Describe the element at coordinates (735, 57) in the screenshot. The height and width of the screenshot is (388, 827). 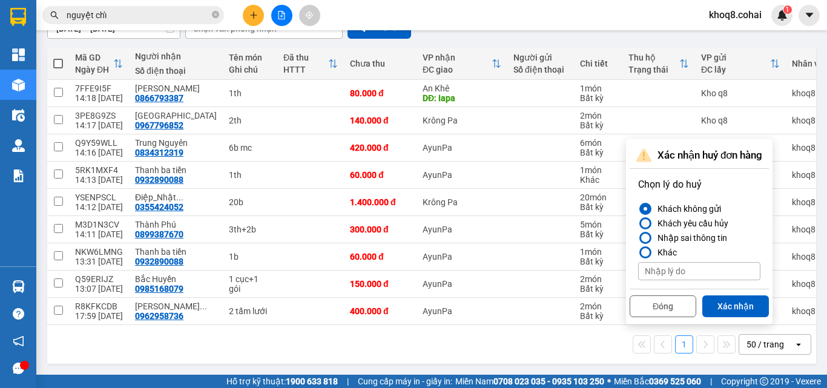
I see `div: VP gửi` at that location.